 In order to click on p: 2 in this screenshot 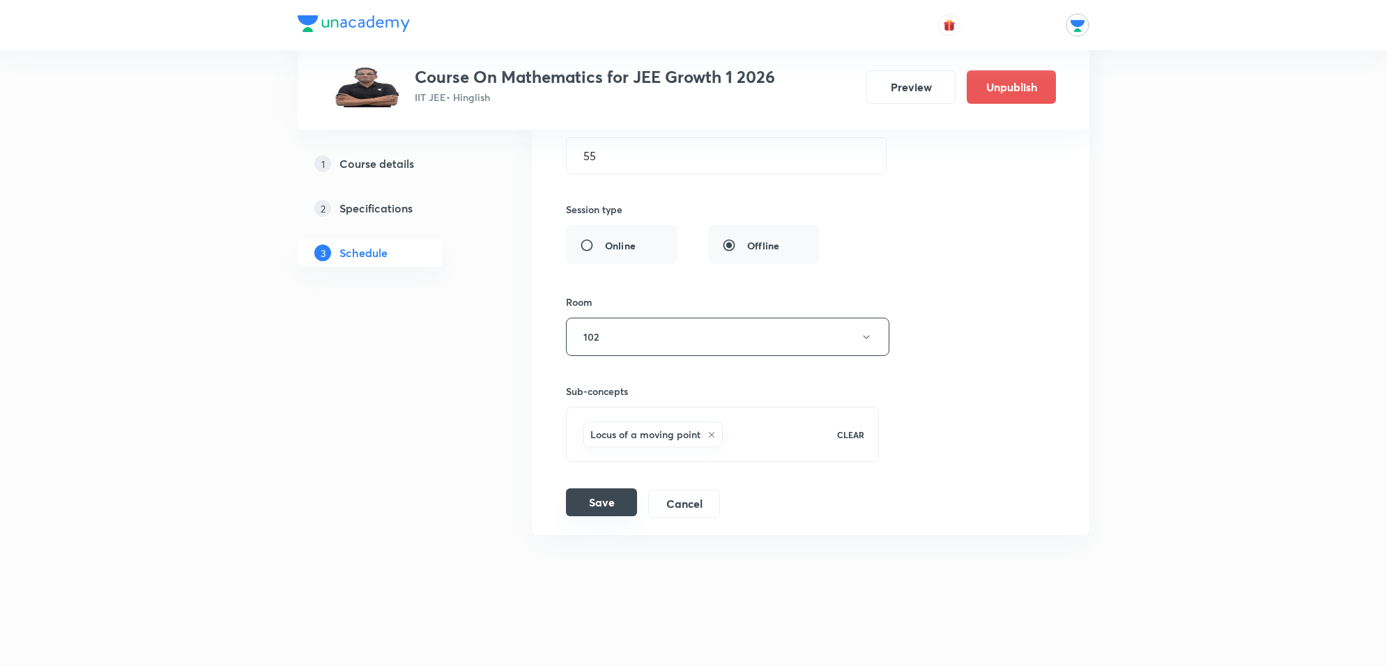, I will do `click(323, 208)`.